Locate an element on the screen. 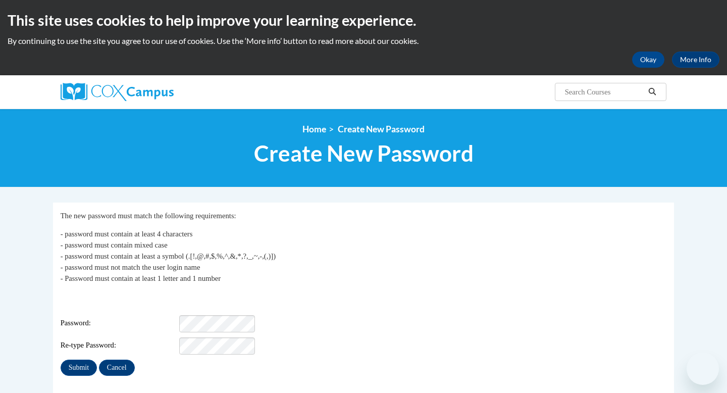  input: Cancel is located at coordinates (117, 367).